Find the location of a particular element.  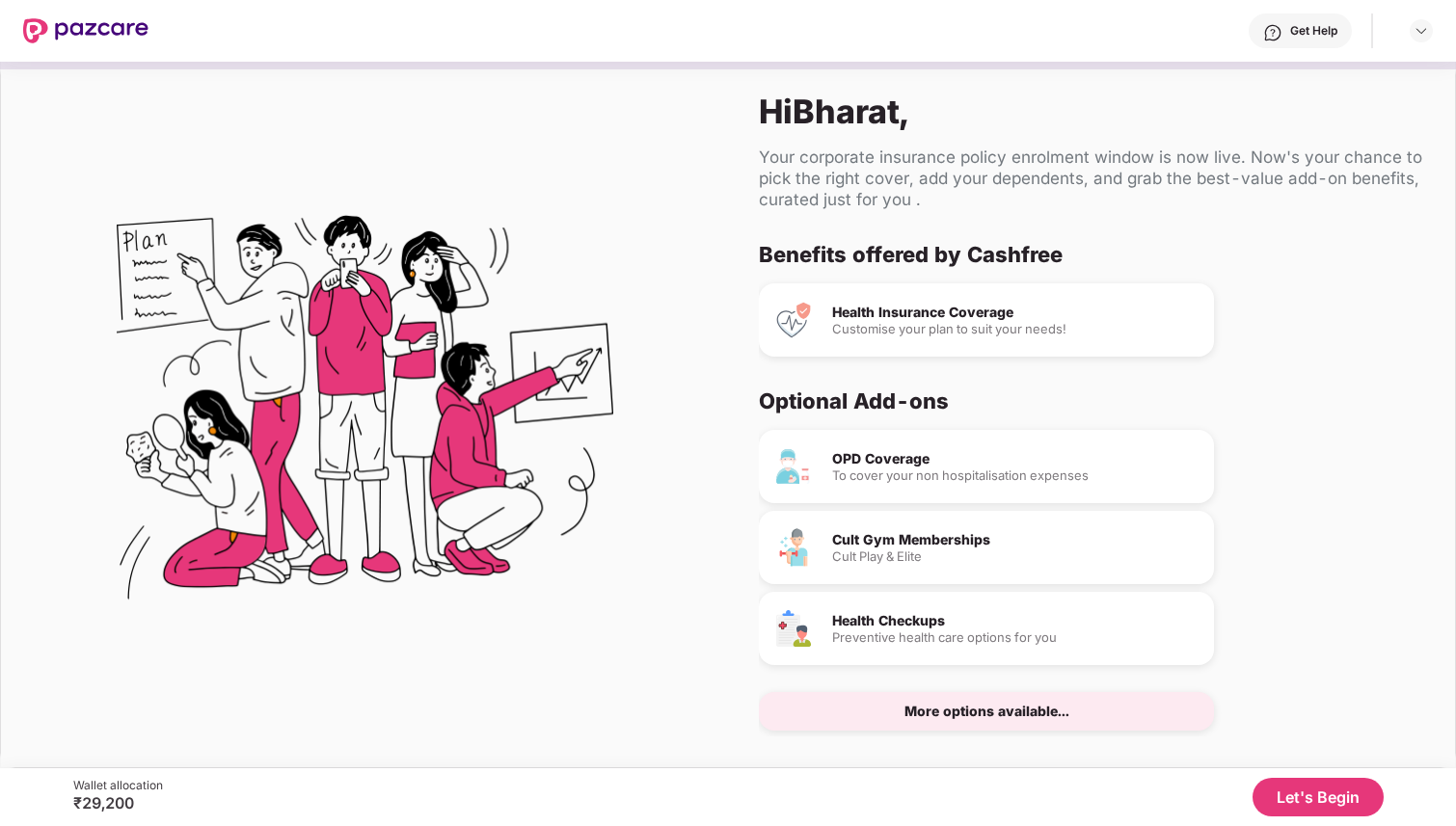

div: Hi Bharat , is located at coordinates (1091, 111).